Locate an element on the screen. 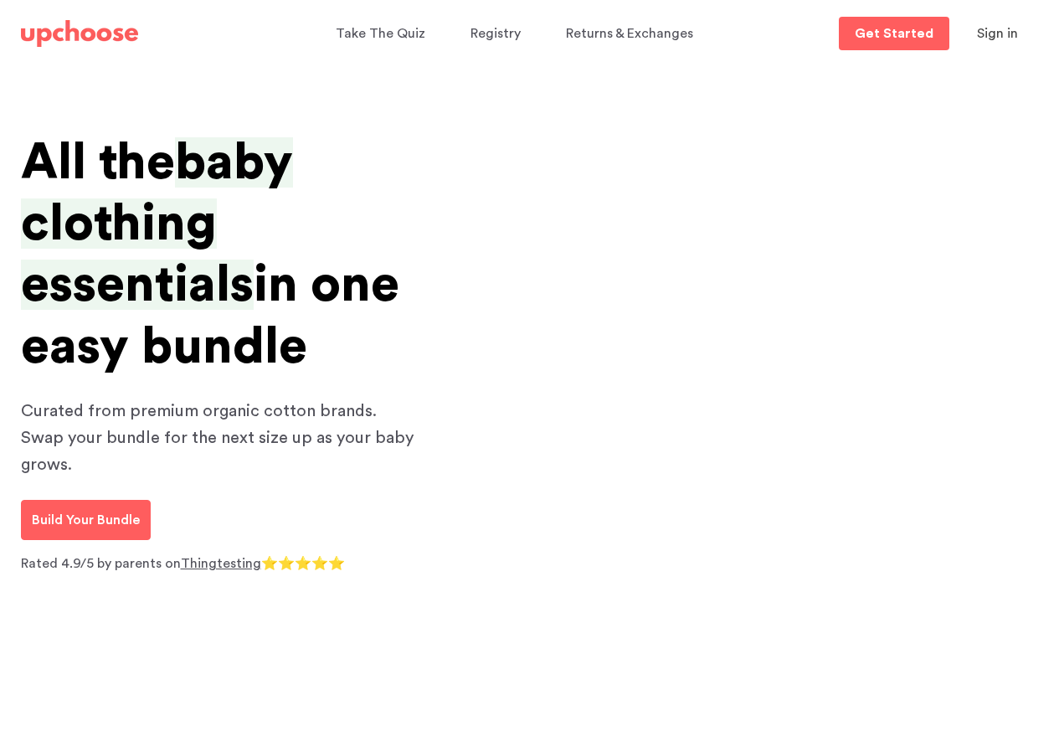 This screenshot has width=1059, height=731. a: UpChoose is located at coordinates (80, 33).